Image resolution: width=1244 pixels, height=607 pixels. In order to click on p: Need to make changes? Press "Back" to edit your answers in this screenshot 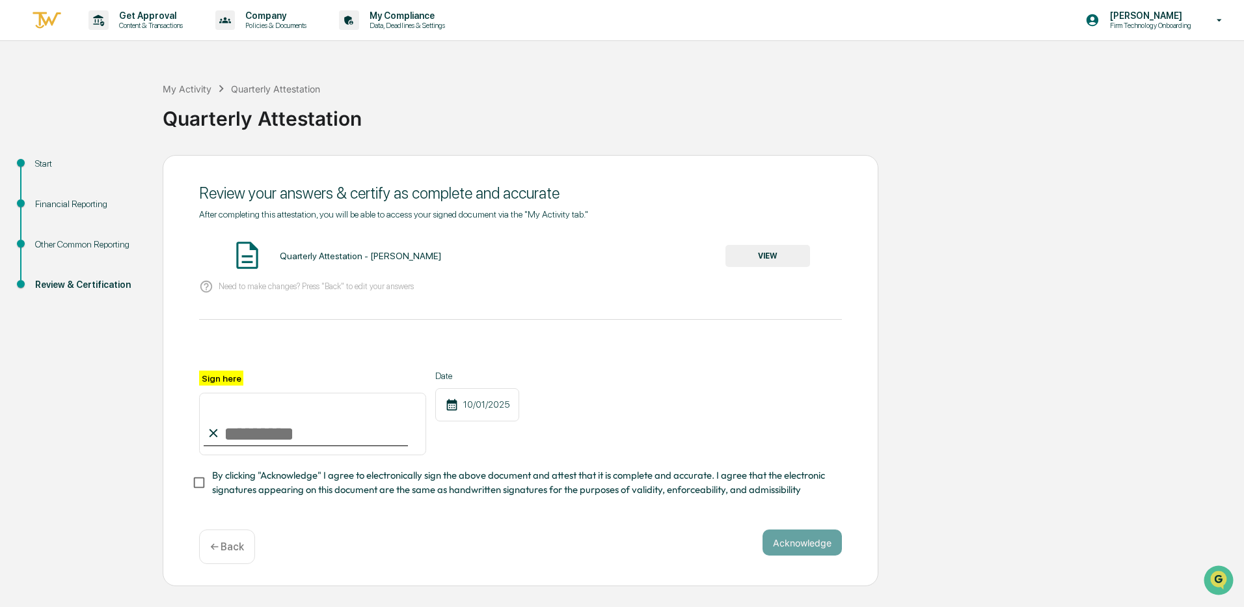, I will do `click(316, 286)`.